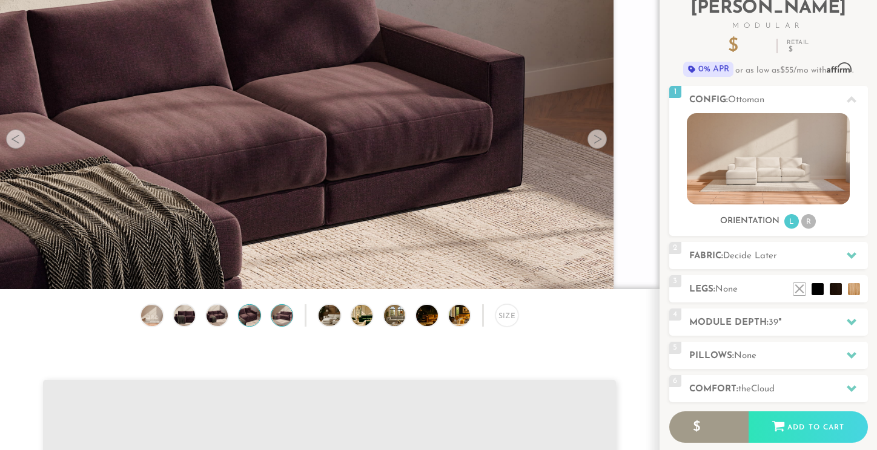  Describe the element at coordinates (746, 100) in the screenshot. I see `span: Ottoman` at that location.